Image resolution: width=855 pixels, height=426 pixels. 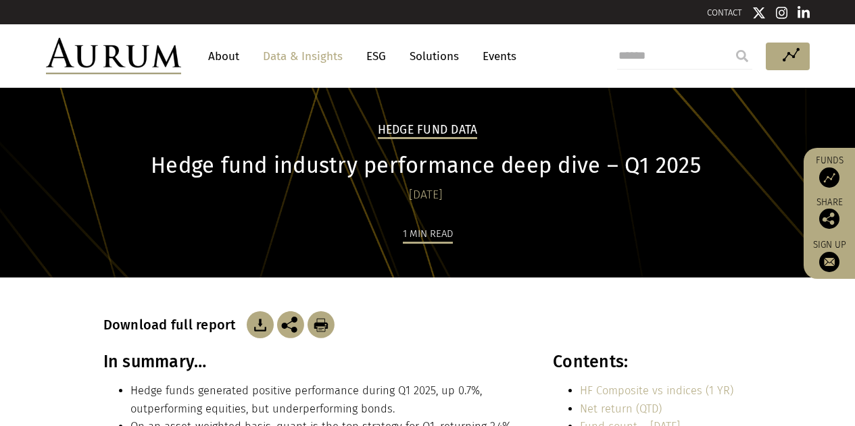 What do you see at coordinates (620, 409) in the screenshot?
I see `a: Net return (QTD)` at bounding box center [620, 409].